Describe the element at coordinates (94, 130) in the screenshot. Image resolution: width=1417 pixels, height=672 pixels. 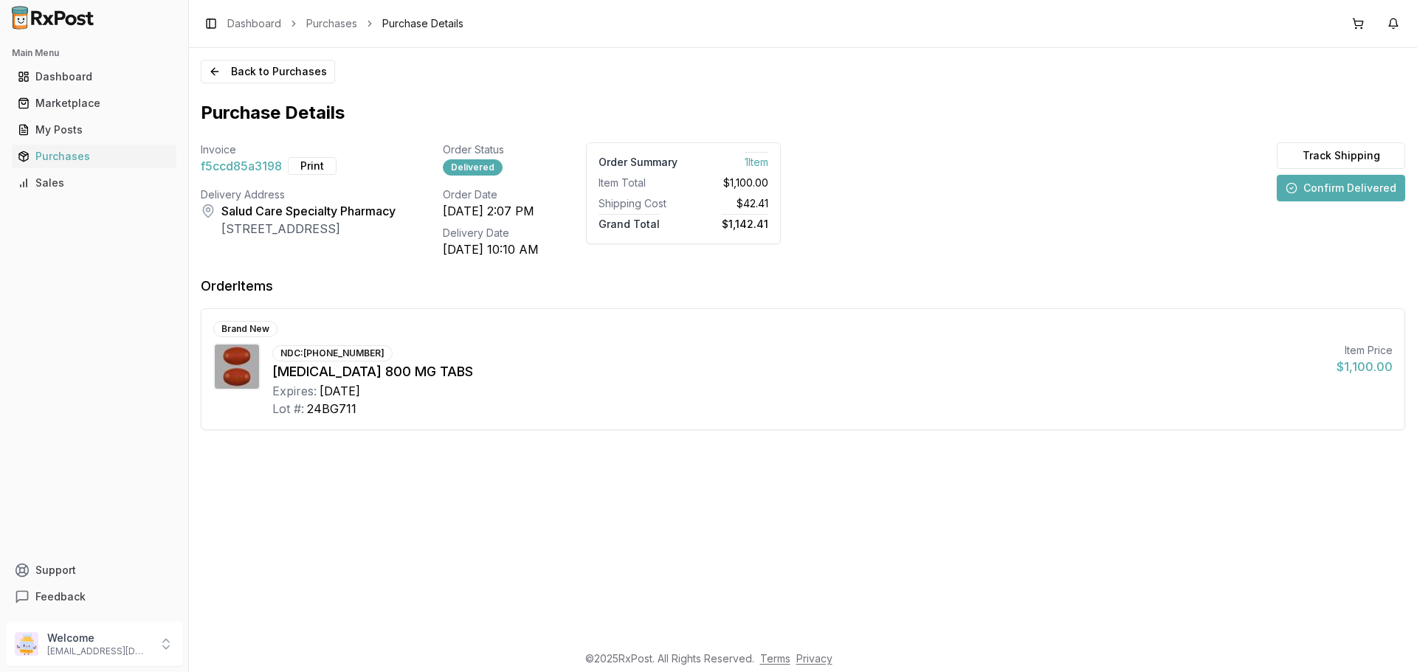
I see `button: My Posts` at that location.